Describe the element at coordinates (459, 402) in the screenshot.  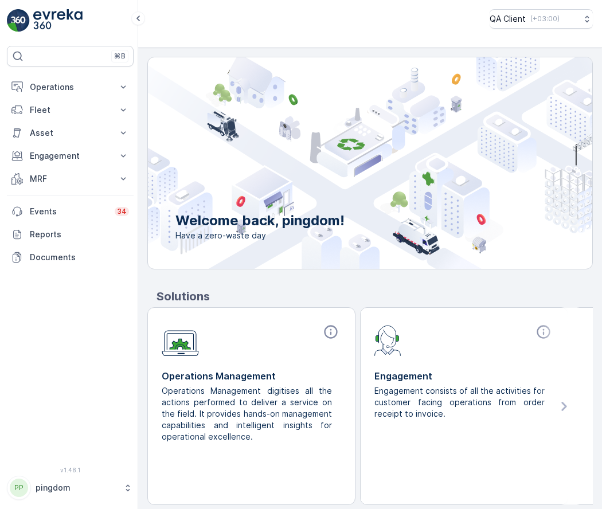
I see `p: Engagement consists of all the activities for customer facing operations from order receipt to in...` at that location.